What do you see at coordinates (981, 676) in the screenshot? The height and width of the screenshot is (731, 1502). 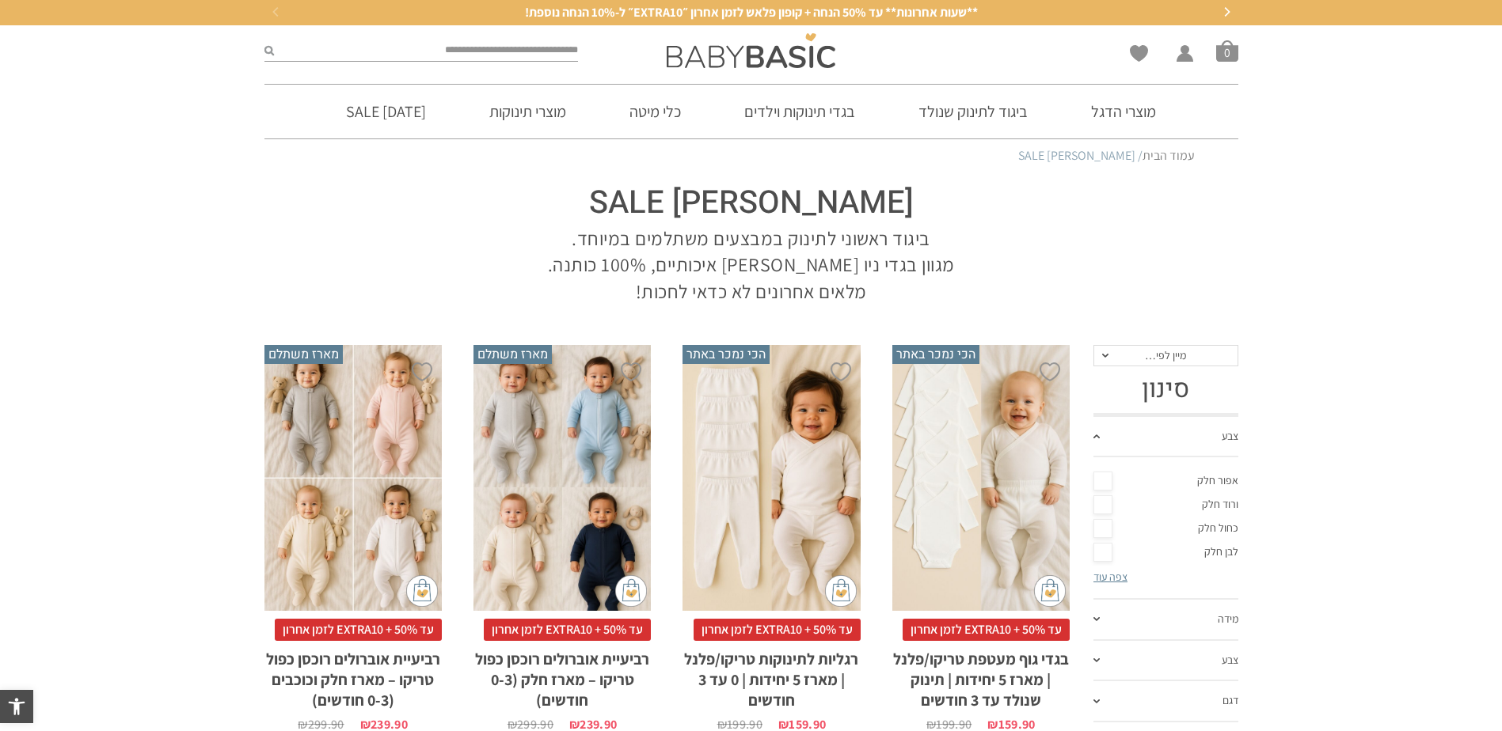 I see `h2: בגדי גוף מעטפת טריקו/פלנל | מארז 5 יחידות | תינוק שנולד עד 3 חודשים` at bounding box center [981, 676].